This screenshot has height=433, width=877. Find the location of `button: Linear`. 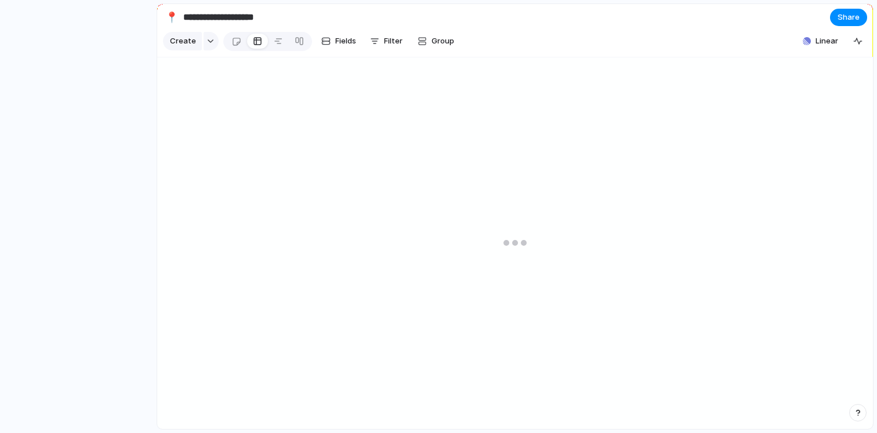

button: Linear is located at coordinates (820, 41).